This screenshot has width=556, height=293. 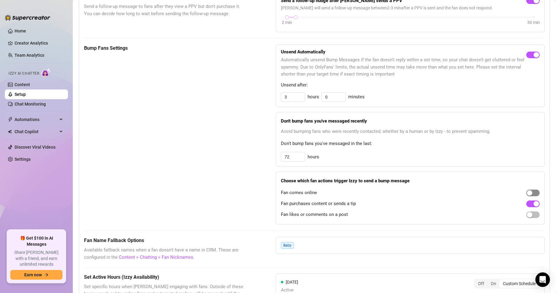 I want to click on span: Fan purchases content or sends a tip, so click(x=318, y=204).